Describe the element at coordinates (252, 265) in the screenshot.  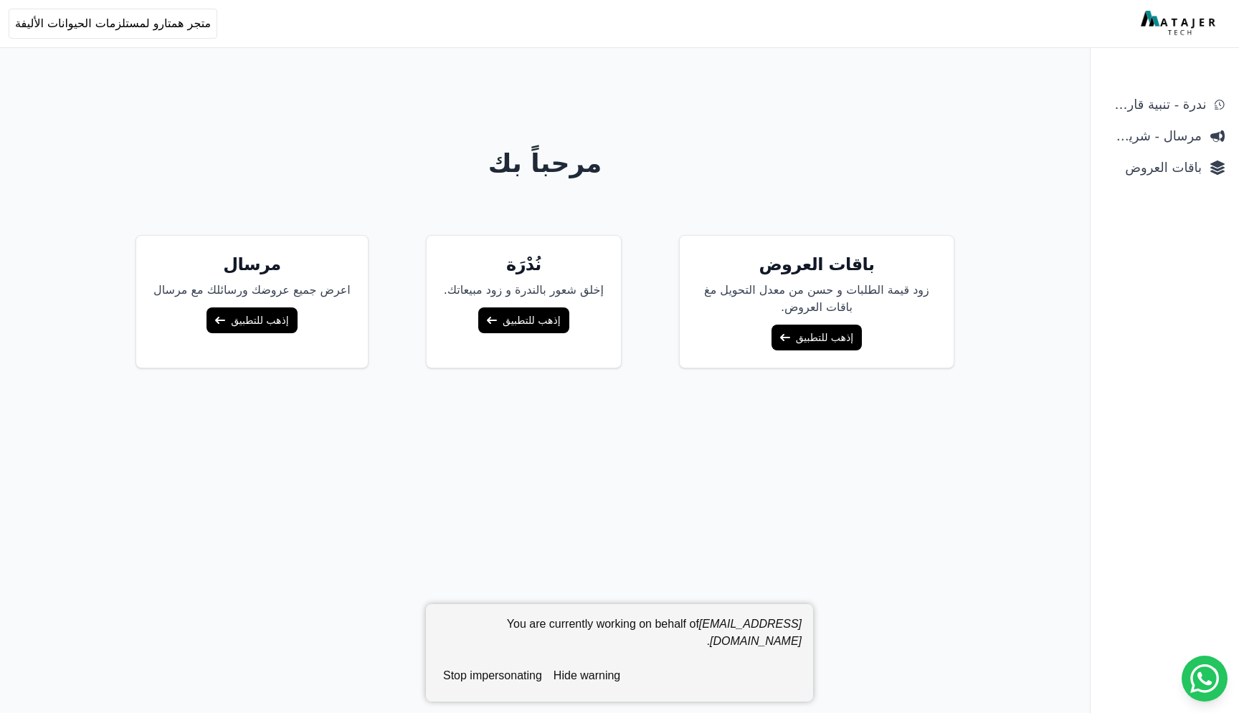
I see `h5: مرسال` at that location.